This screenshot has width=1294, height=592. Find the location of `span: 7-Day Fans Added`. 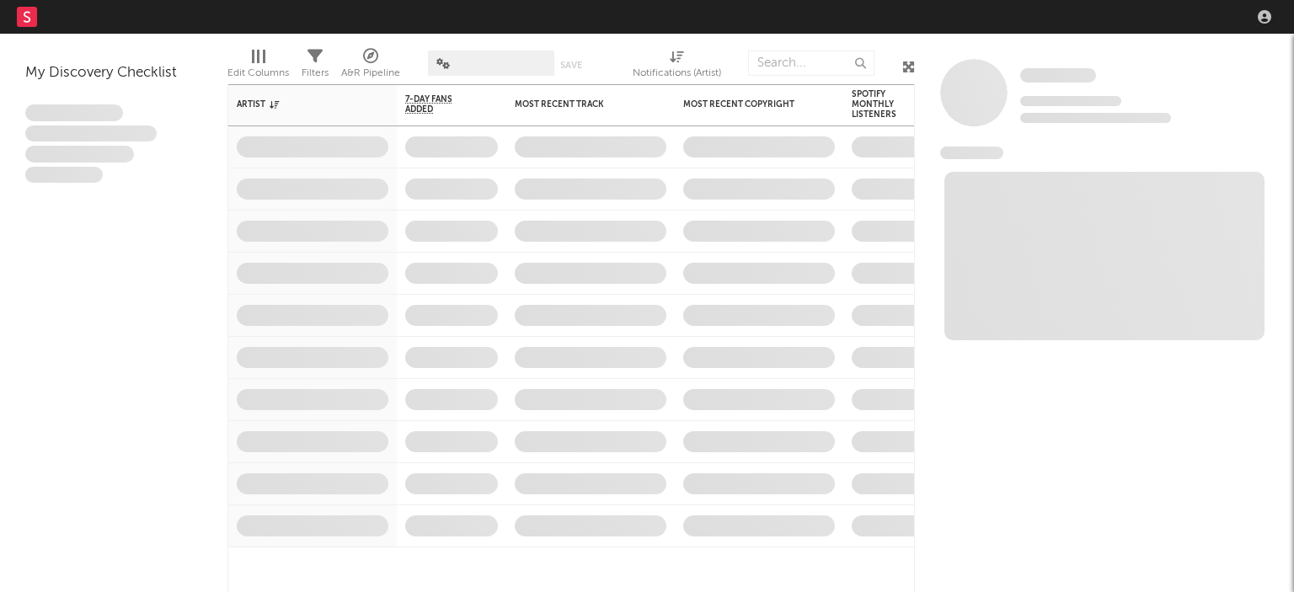

span: 7-Day Fans Added is located at coordinates (439, 104).